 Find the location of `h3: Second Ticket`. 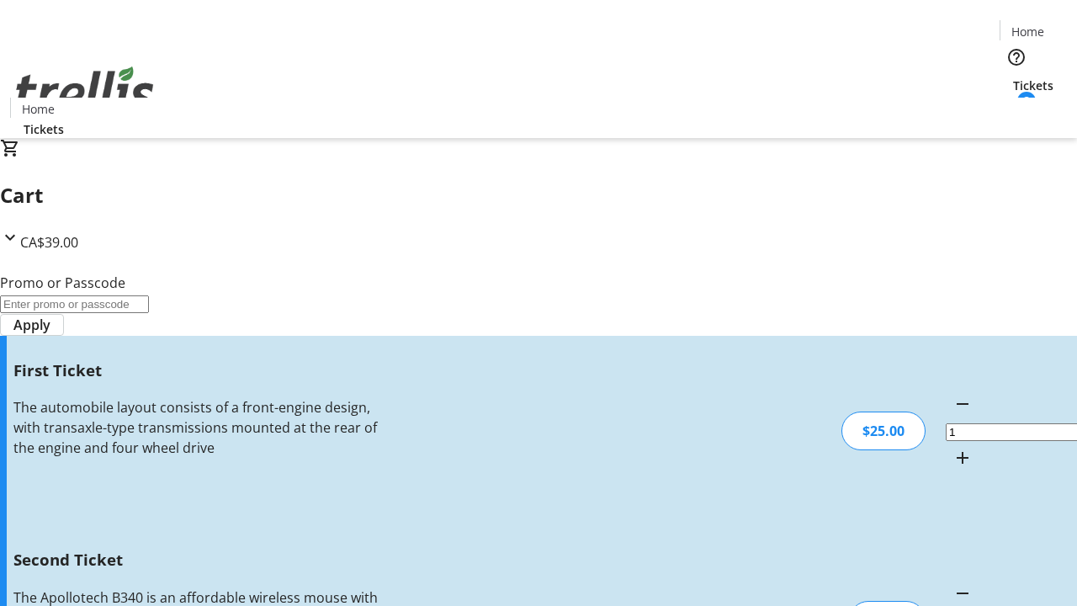

h3: Second Ticket is located at coordinates (197, 560).